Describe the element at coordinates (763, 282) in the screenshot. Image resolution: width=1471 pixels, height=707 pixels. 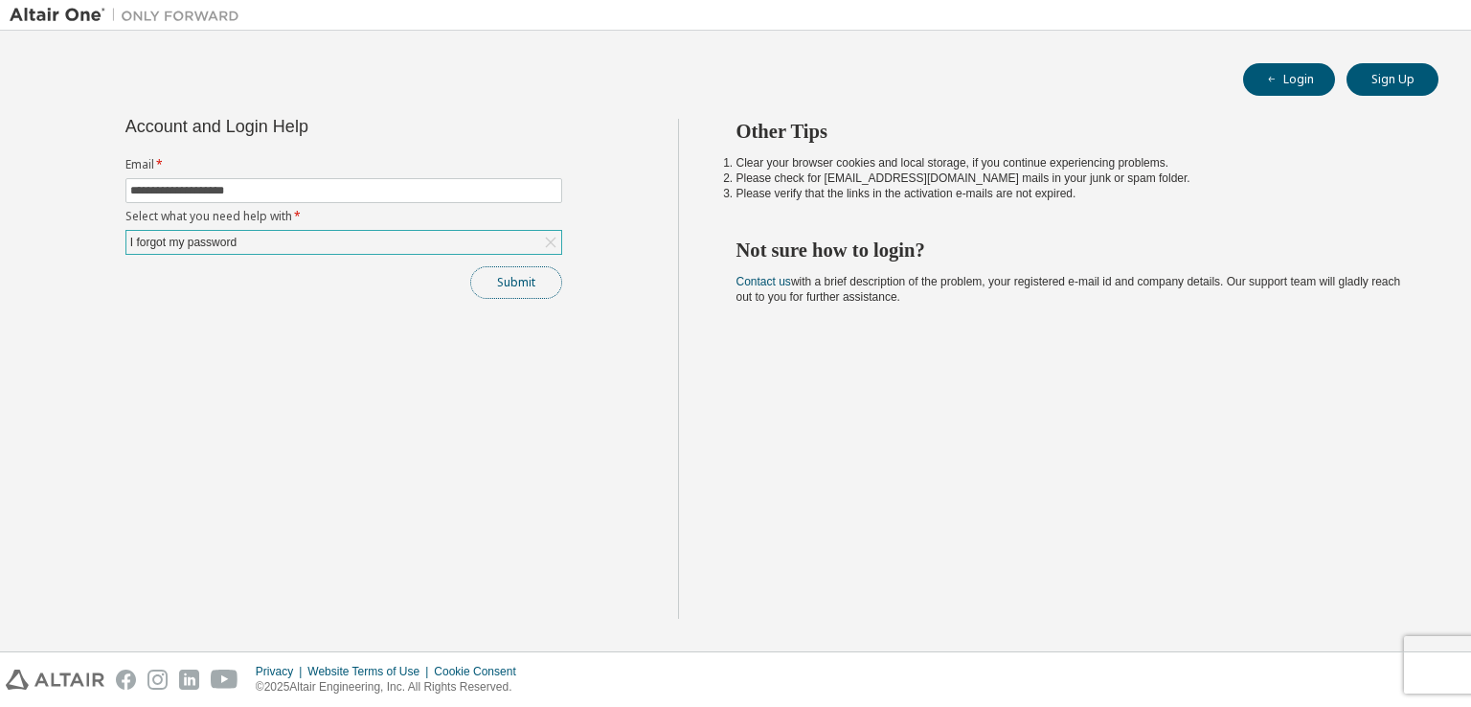
I see `a: Contact us` at that location.